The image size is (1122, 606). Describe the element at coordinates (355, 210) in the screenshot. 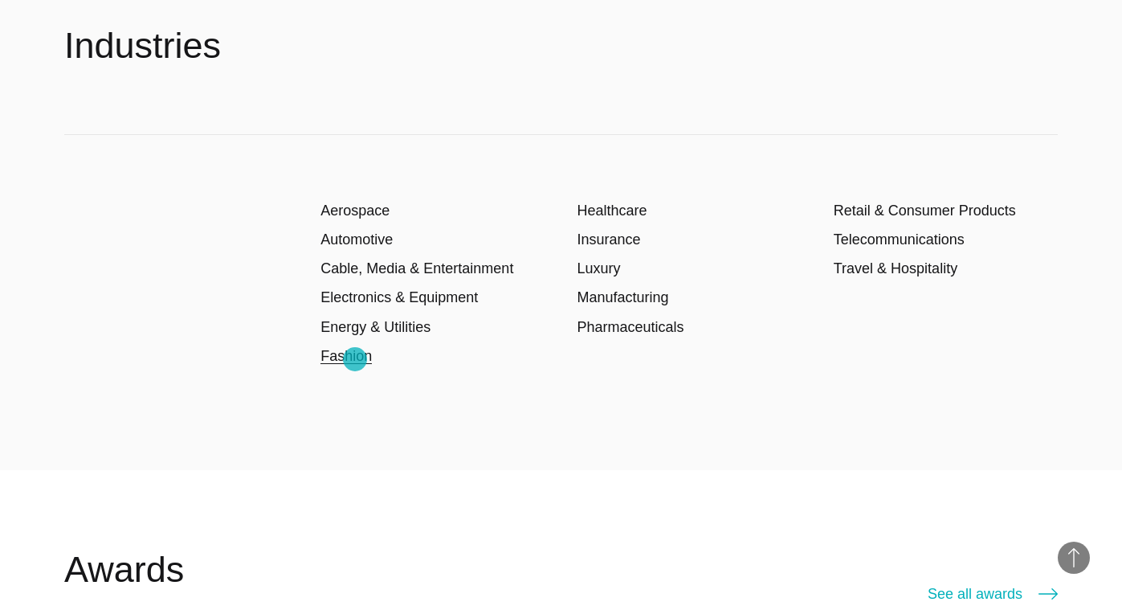

I see `a: Aerospace` at that location.